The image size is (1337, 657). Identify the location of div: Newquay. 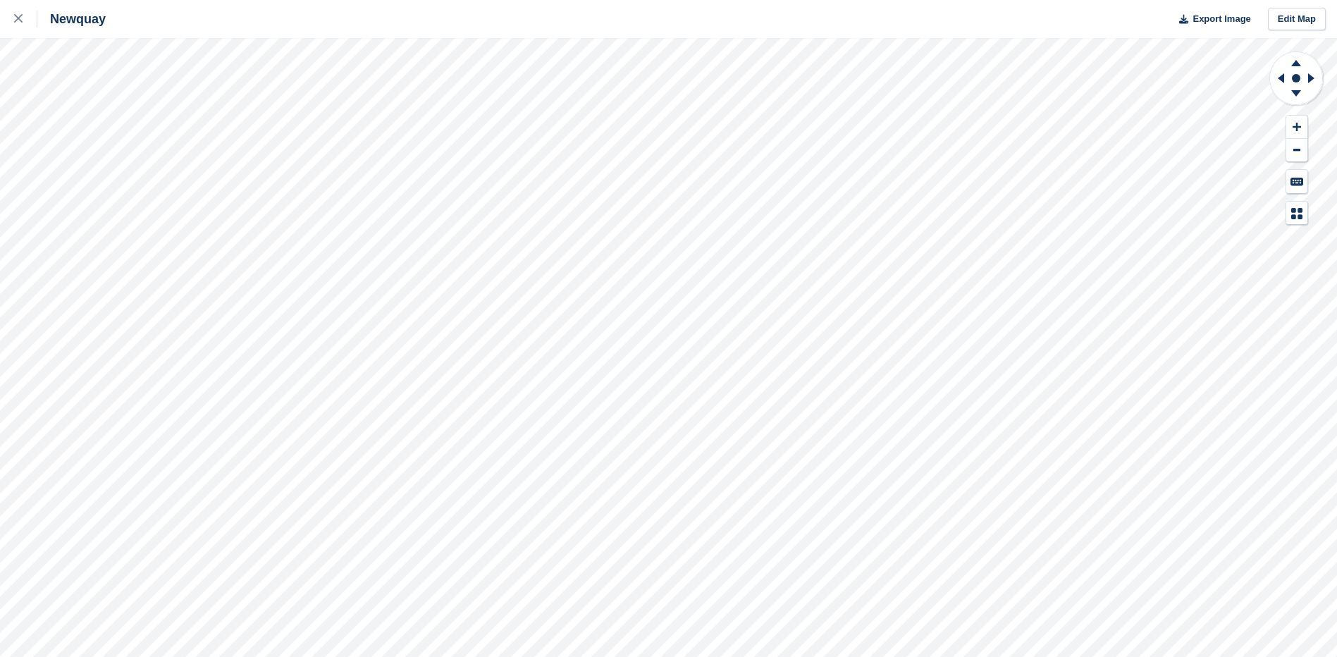
(71, 19).